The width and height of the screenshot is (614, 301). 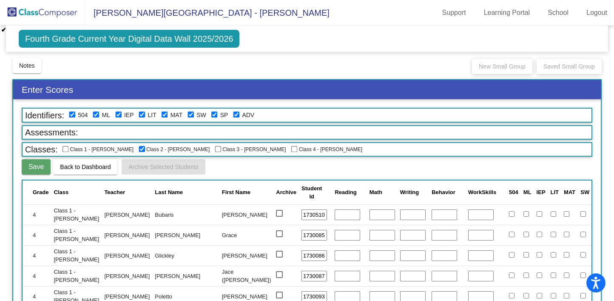 What do you see at coordinates (585, 192) in the screenshot?
I see `span: SW` at bounding box center [585, 192].